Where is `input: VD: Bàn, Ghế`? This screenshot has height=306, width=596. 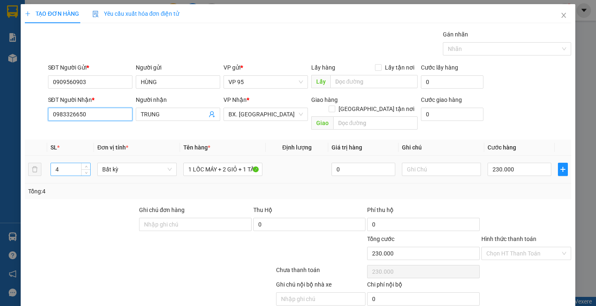 input: VD: Bàn, Ghế is located at coordinates (223, 169).